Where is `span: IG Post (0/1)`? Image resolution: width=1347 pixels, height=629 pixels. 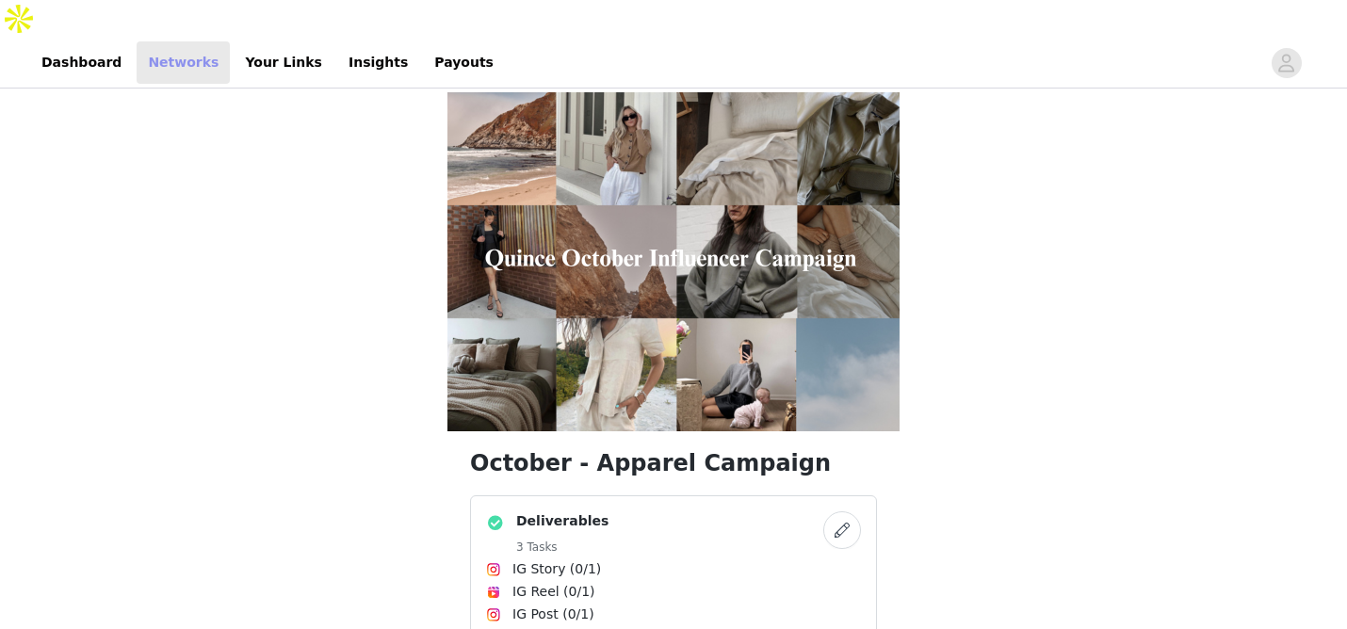
span: IG Post (0/1) is located at coordinates (553, 614).